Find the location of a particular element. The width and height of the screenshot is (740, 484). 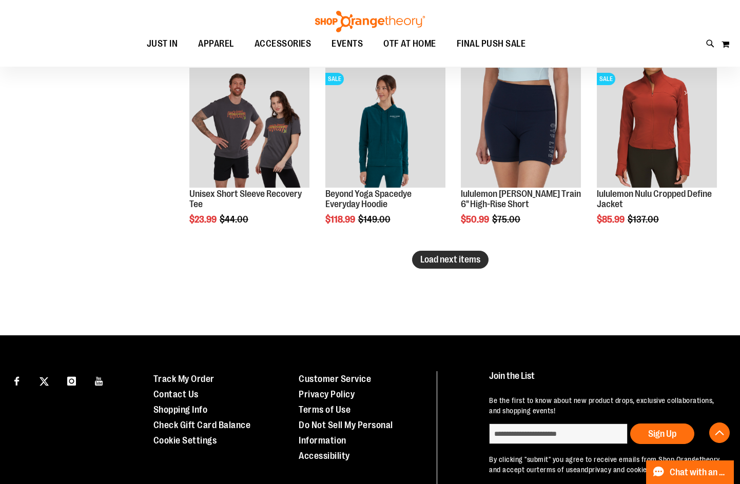

a: Product image for Beyond Yoga Spacedye Everyday HoodieSALE is located at coordinates (385, 128).